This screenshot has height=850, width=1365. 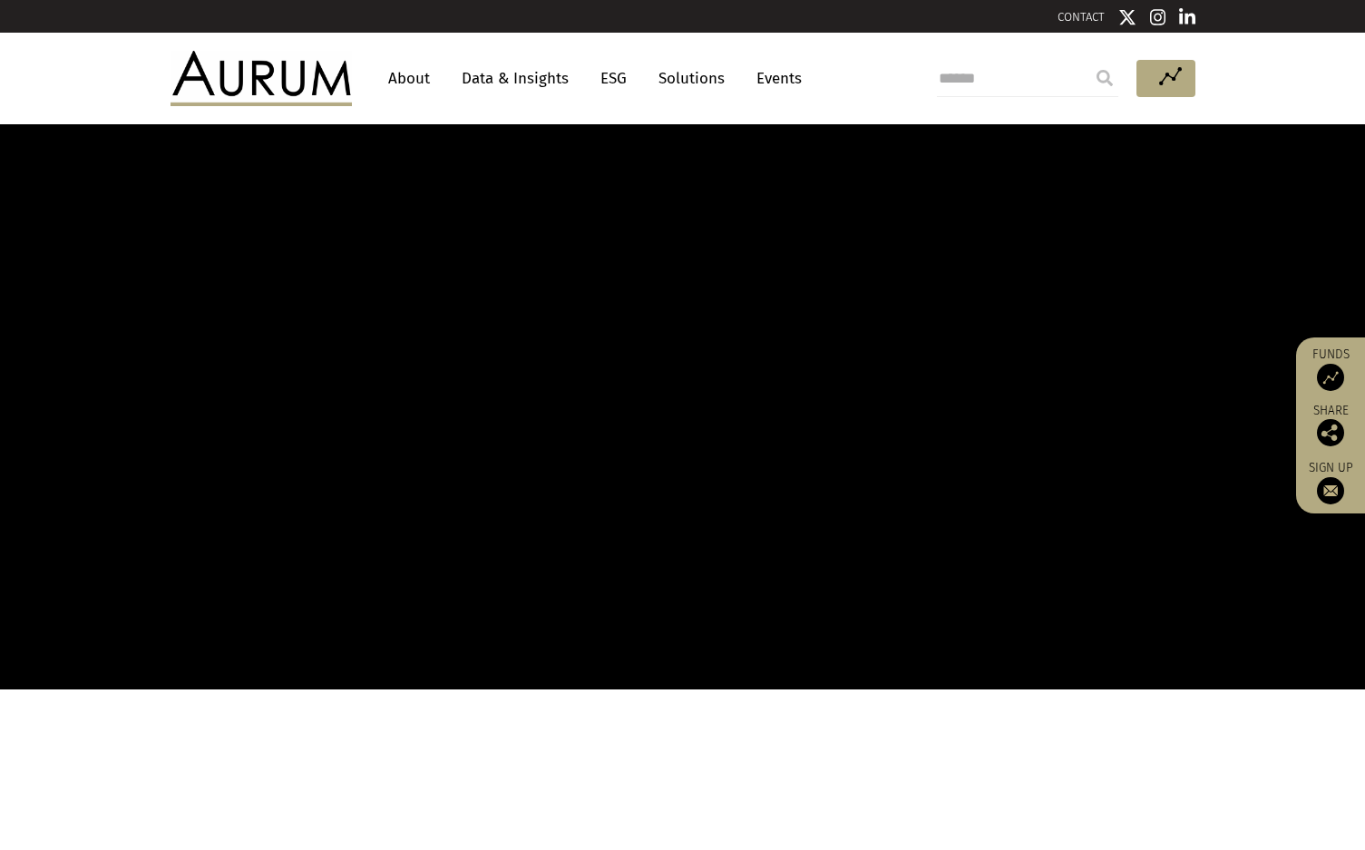 I want to click on a: Solutions, so click(x=691, y=78).